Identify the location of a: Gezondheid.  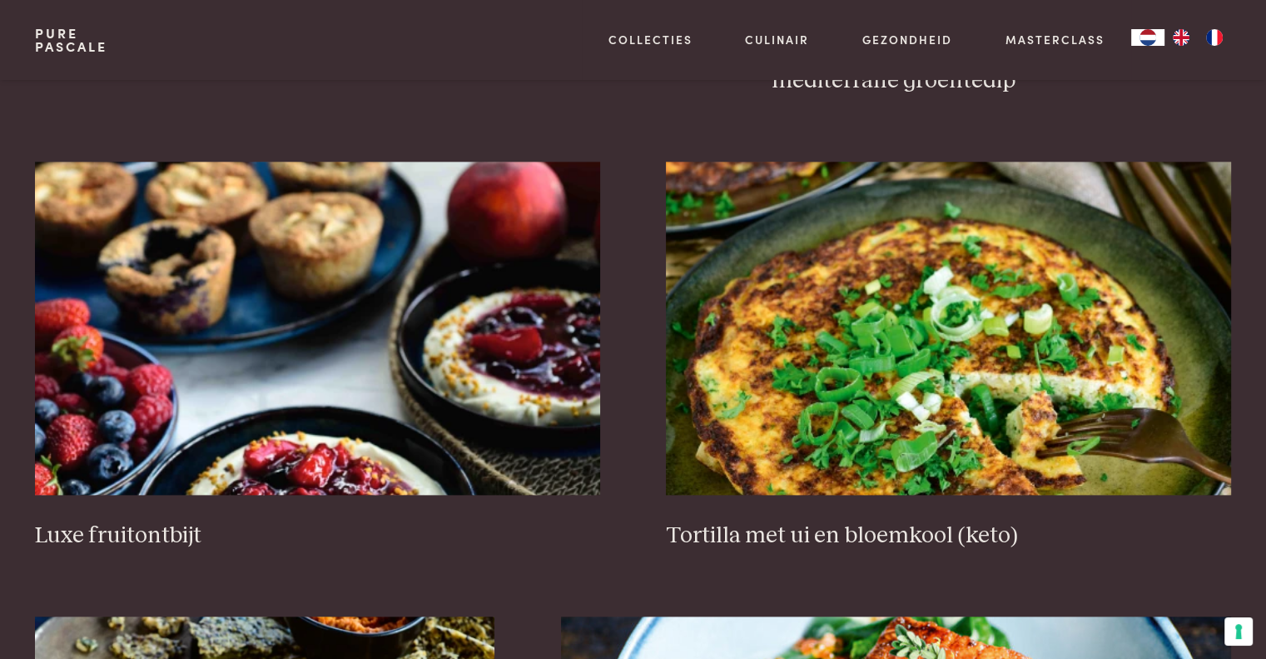
(907, 39).